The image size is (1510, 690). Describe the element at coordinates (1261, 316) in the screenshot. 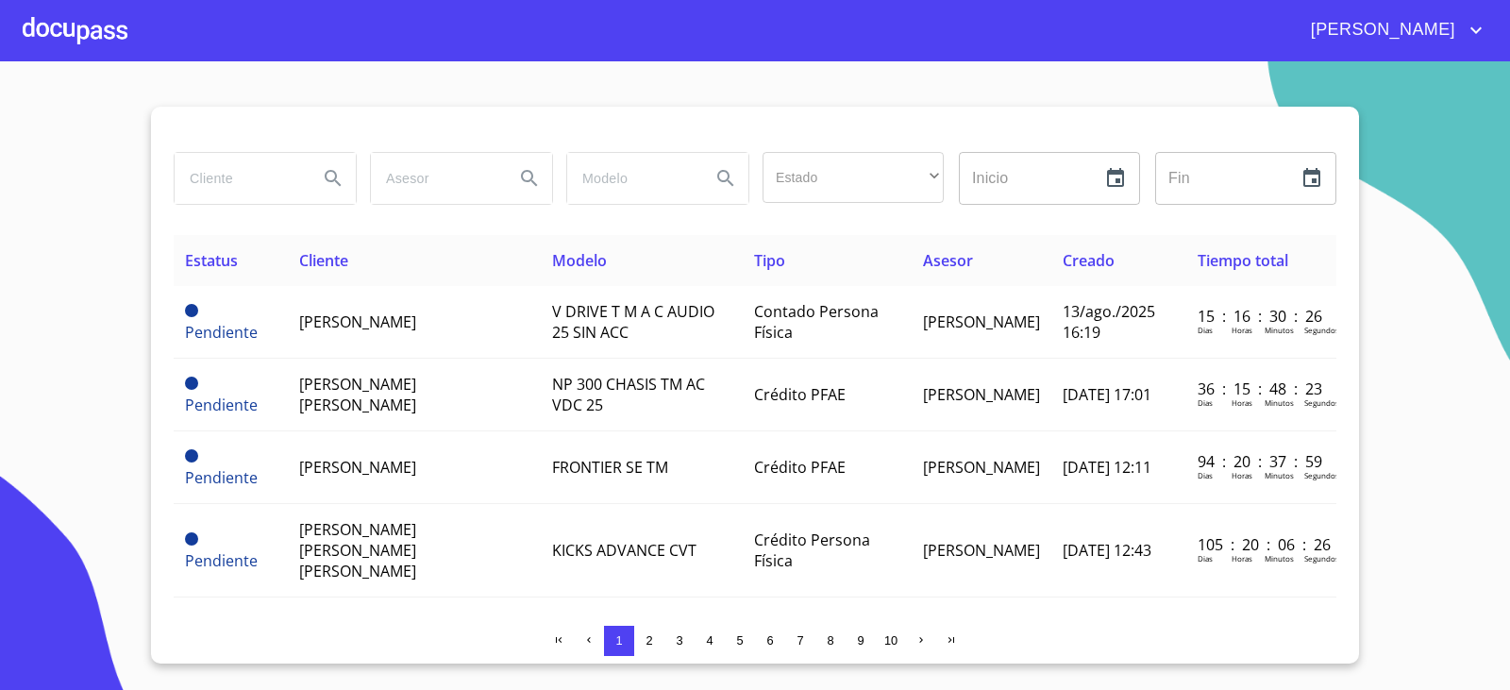

I see `p: 15 : 16 : 30 : 26` at that location.